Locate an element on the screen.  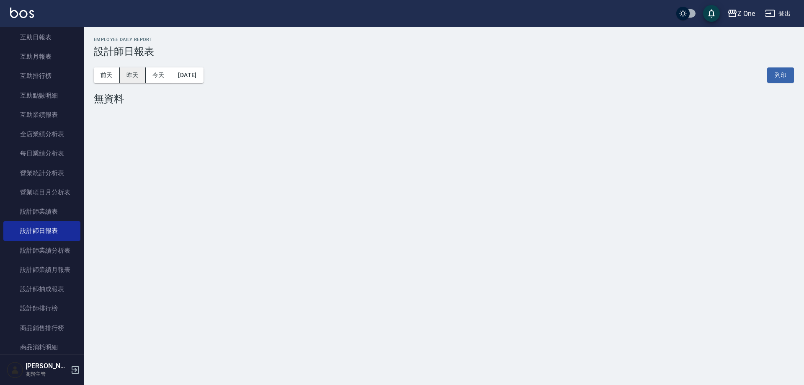
button: save is located at coordinates (711, 13).